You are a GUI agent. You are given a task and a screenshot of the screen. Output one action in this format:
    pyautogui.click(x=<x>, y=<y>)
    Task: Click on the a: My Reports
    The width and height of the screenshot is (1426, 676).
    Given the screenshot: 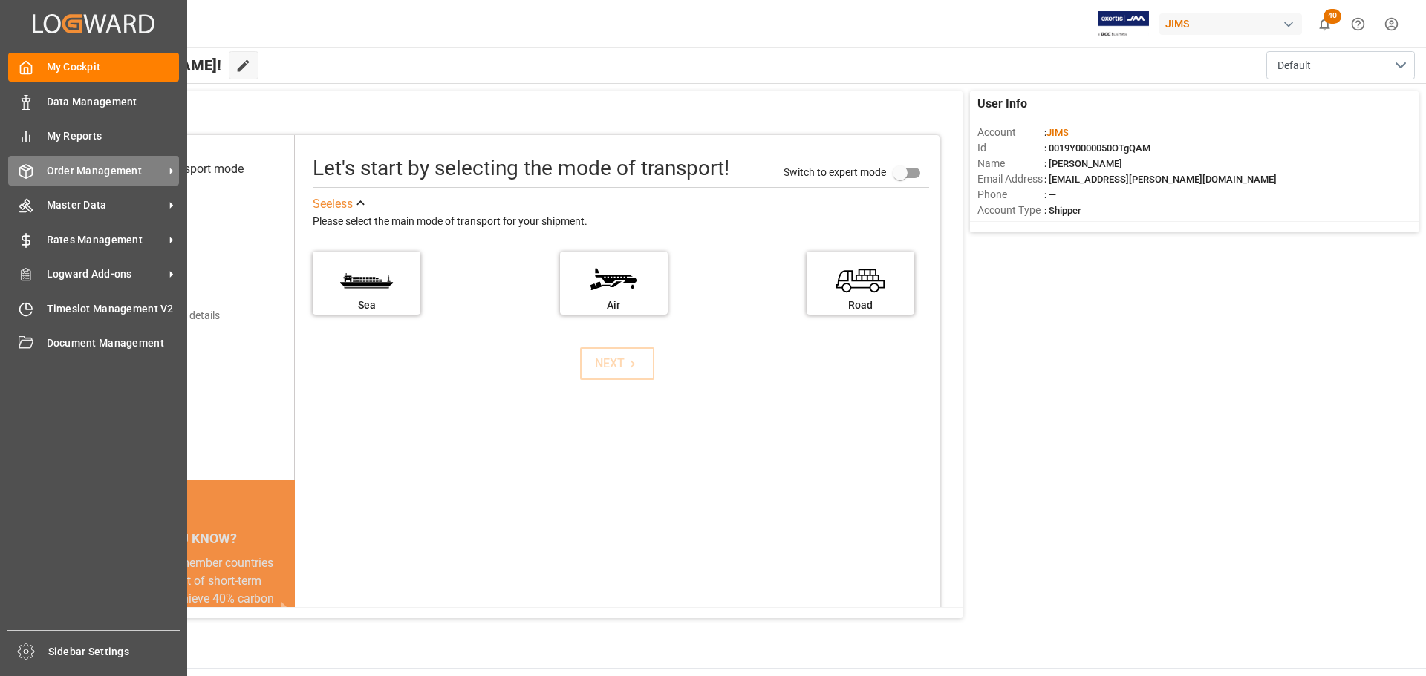 What is the action you would take?
    pyautogui.click(x=94, y=136)
    